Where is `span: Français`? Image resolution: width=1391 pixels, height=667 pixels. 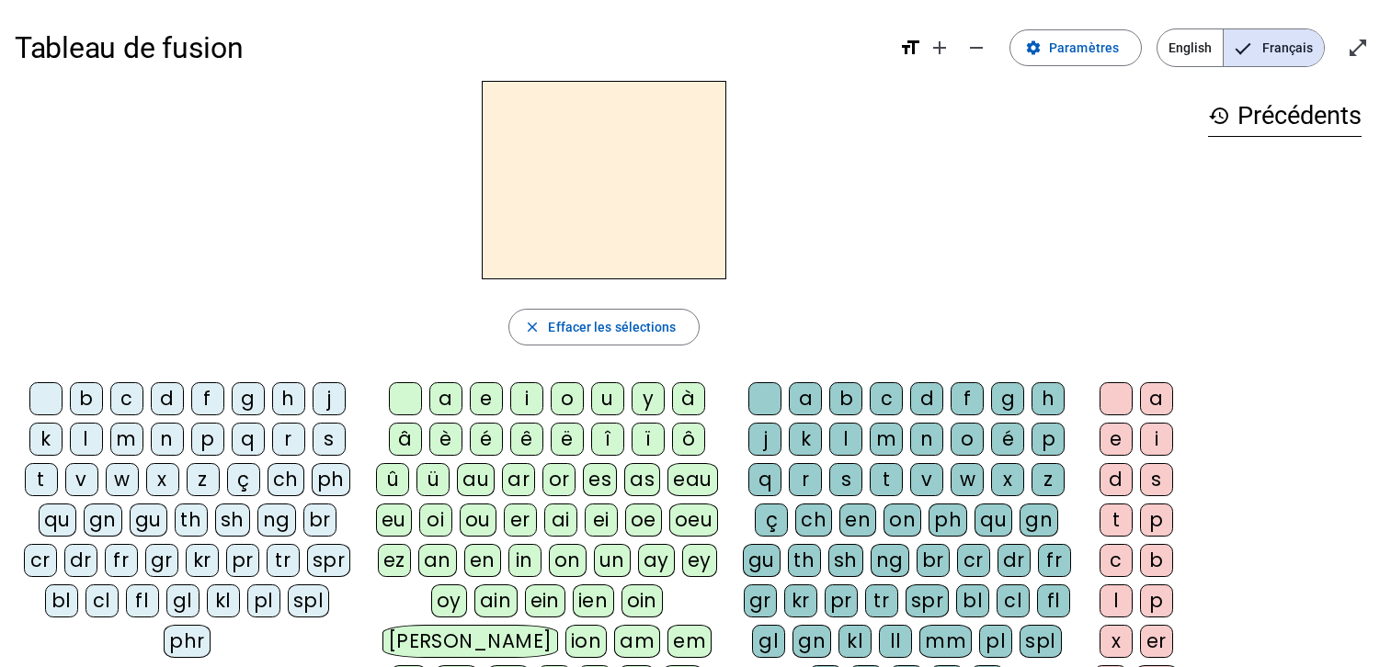
span: Français is located at coordinates (1273, 48).